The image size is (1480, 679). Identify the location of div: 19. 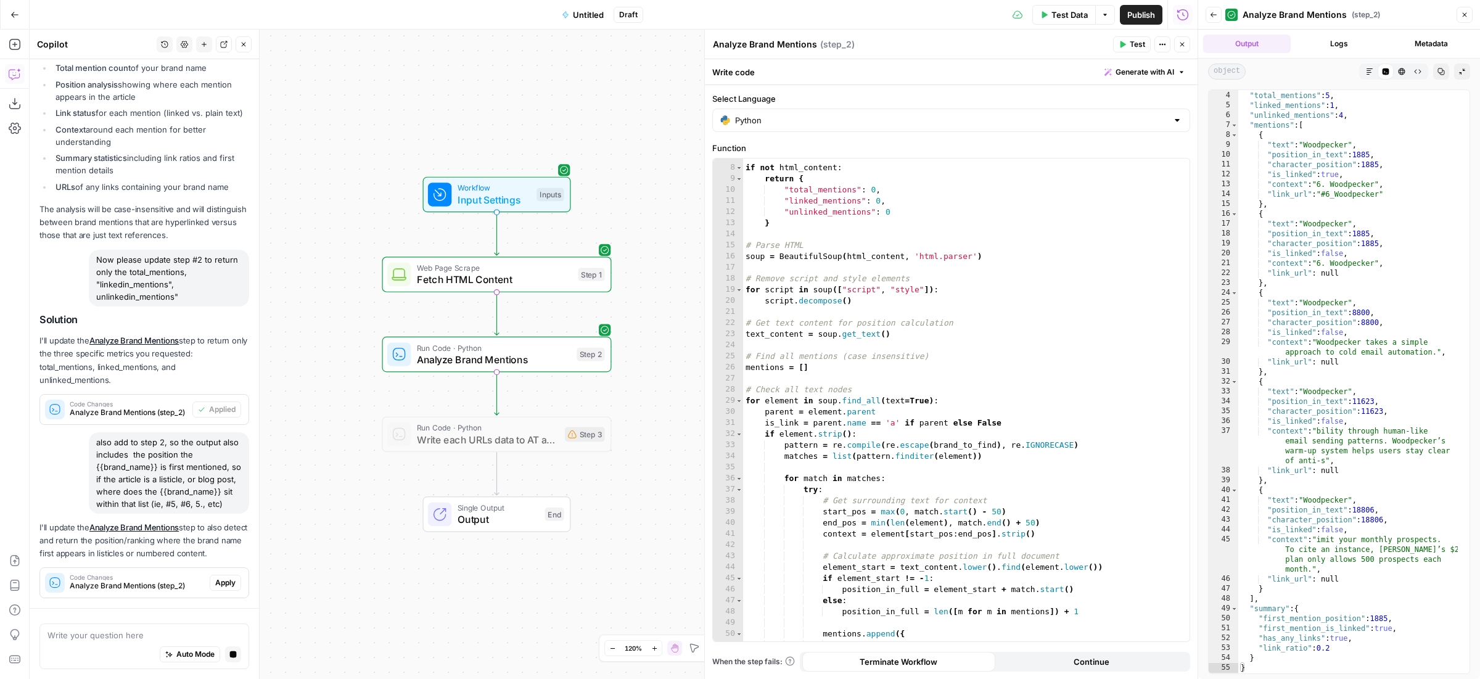
(728, 290).